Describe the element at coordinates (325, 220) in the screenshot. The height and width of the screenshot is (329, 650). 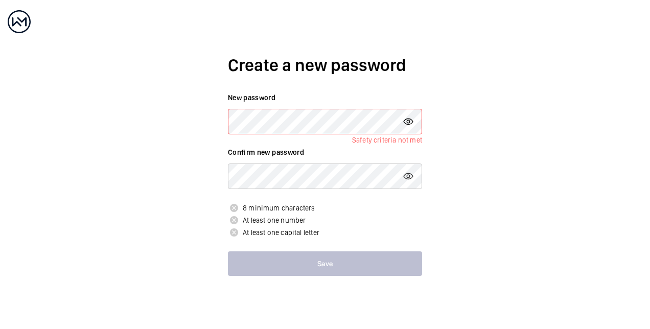
I see `p: At least one number` at that location.